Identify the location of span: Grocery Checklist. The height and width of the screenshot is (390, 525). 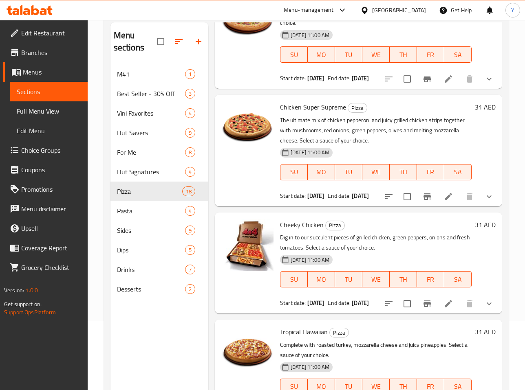
(51, 268).